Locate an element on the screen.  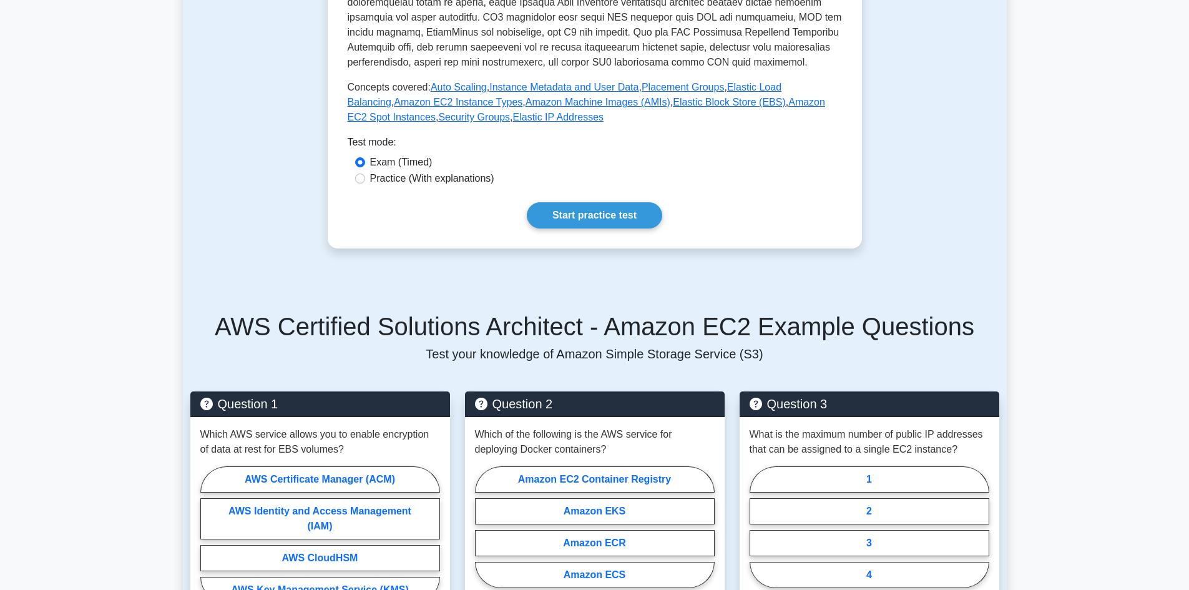
p: Concepts covered: , , , , , , , , , is located at coordinates (595, 102).